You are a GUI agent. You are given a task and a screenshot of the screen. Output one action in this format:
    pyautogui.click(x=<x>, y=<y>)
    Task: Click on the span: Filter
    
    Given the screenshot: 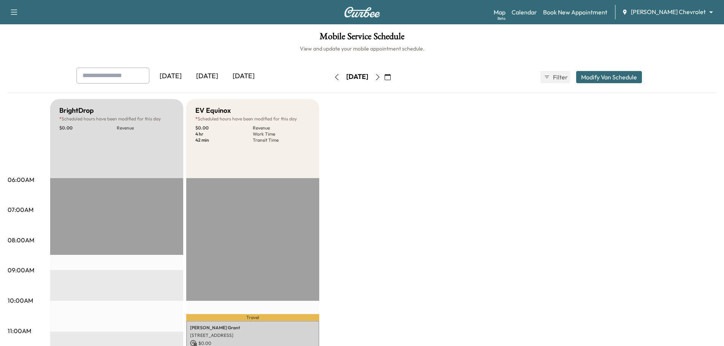 What is the action you would take?
    pyautogui.click(x=560, y=77)
    